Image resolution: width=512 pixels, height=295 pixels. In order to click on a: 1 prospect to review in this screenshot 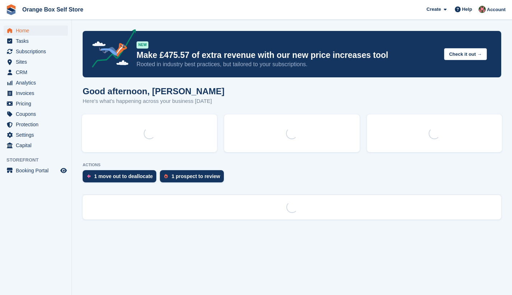, I will do `click(193, 178)`.